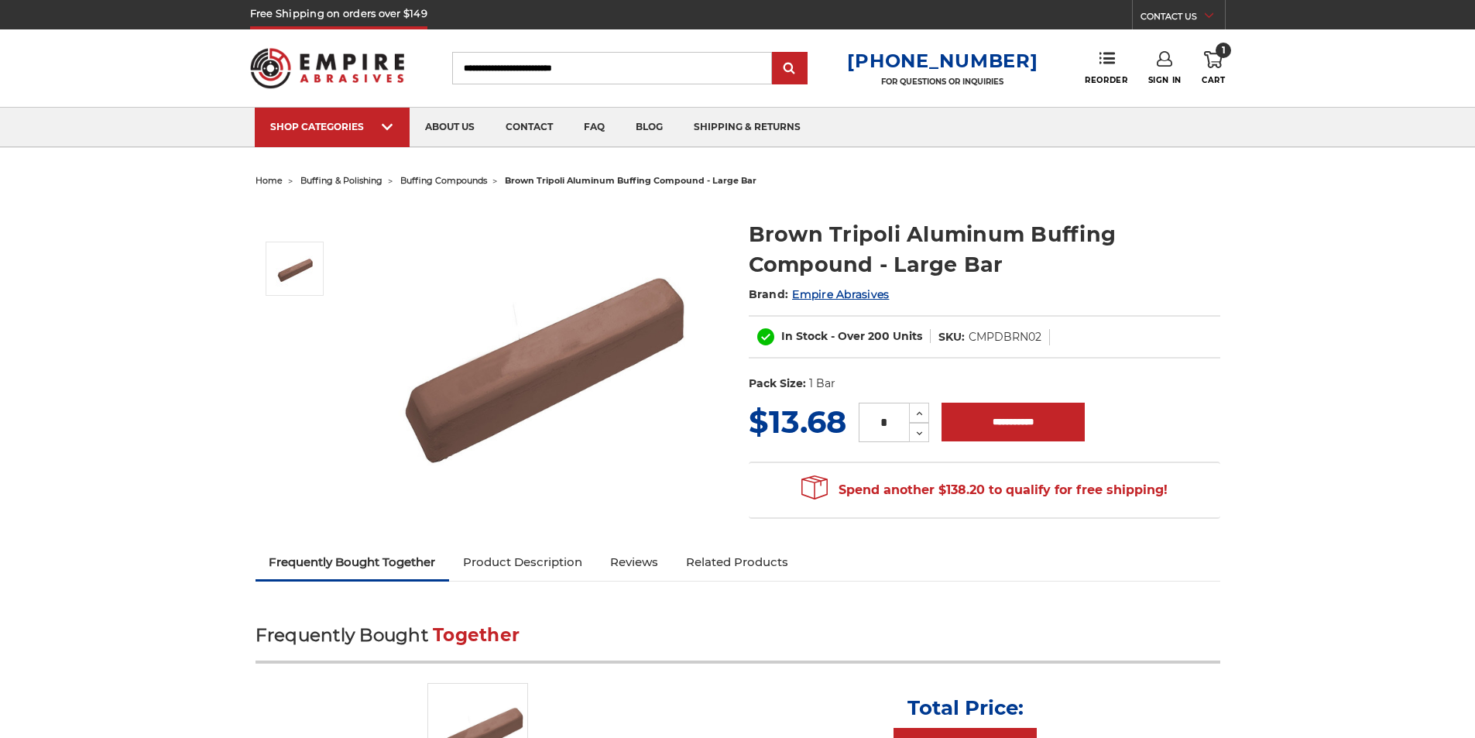 This screenshot has height=738, width=1475. What do you see at coordinates (352, 562) in the screenshot?
I see `a: Frequently Bought Together` at bounding box center [352, 562].